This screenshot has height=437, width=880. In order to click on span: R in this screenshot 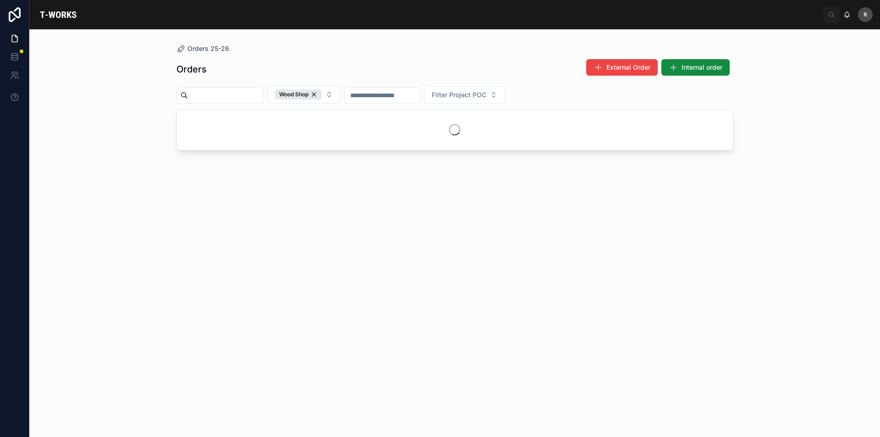, I will do `click(865, 15)`.